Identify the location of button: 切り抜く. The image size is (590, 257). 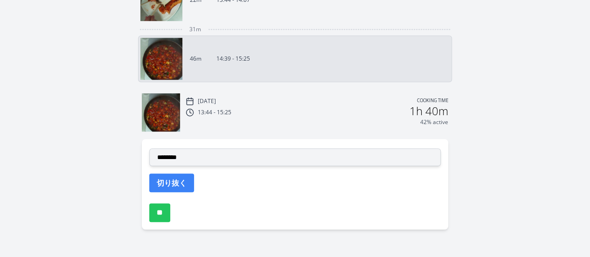
(172, 183).